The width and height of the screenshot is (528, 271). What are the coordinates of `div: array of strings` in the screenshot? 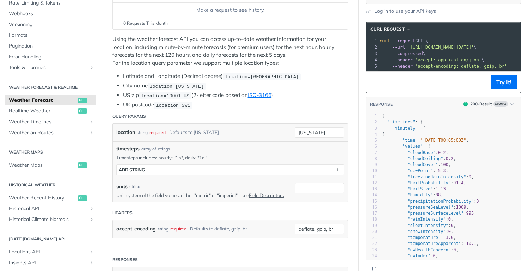 It's located at (156, 149).